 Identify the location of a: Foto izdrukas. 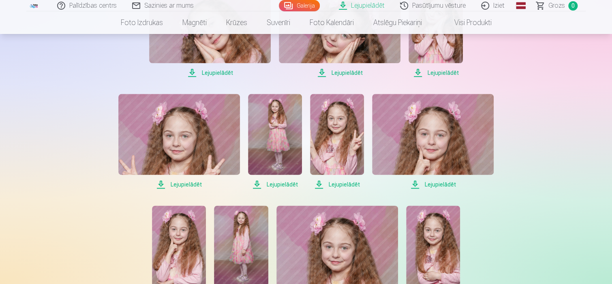
(142, 23).